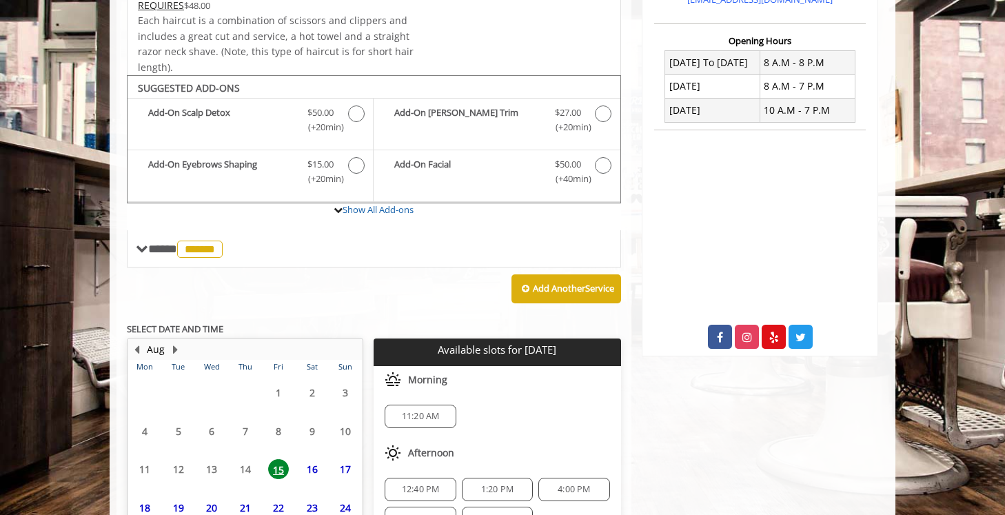  Describe the element at coordinates (221, 172) in the screenshot. I see `b: Add-On Eyebrows Shaping` at that location.